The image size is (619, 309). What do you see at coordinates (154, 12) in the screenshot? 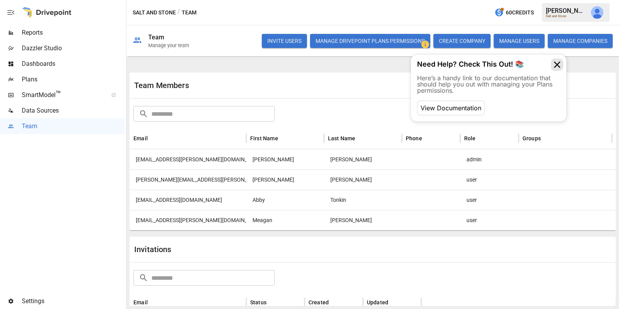
I see `button: Salt and Stone` at bounding box center [154, 12].